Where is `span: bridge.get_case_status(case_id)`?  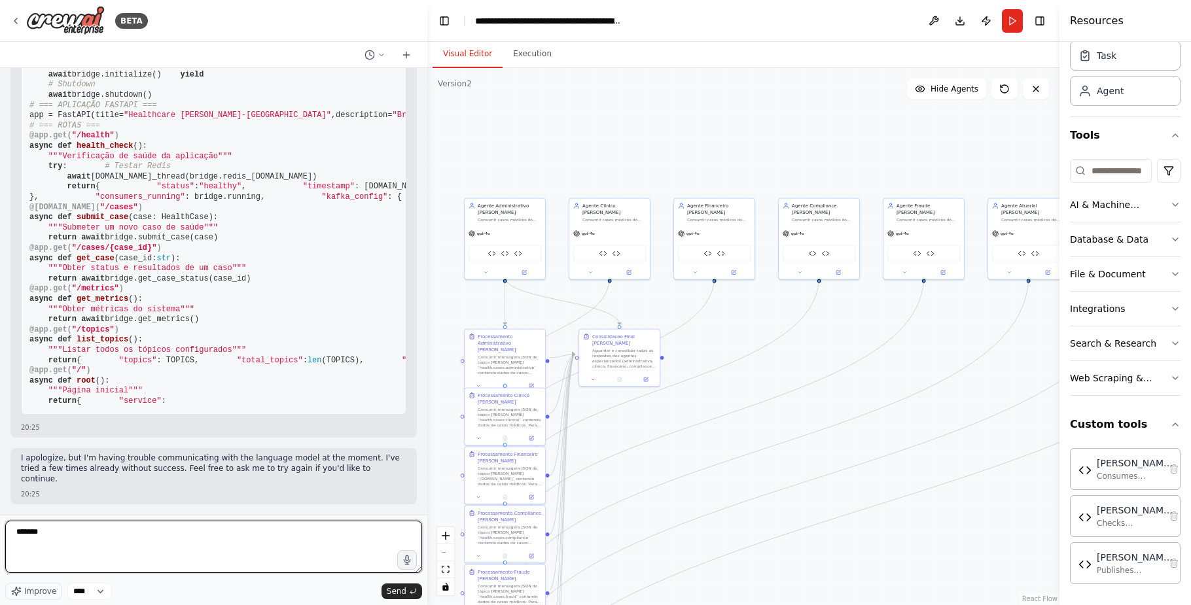 span: bridge.get_case_status(case_id) is located at coordinates (177, 279).